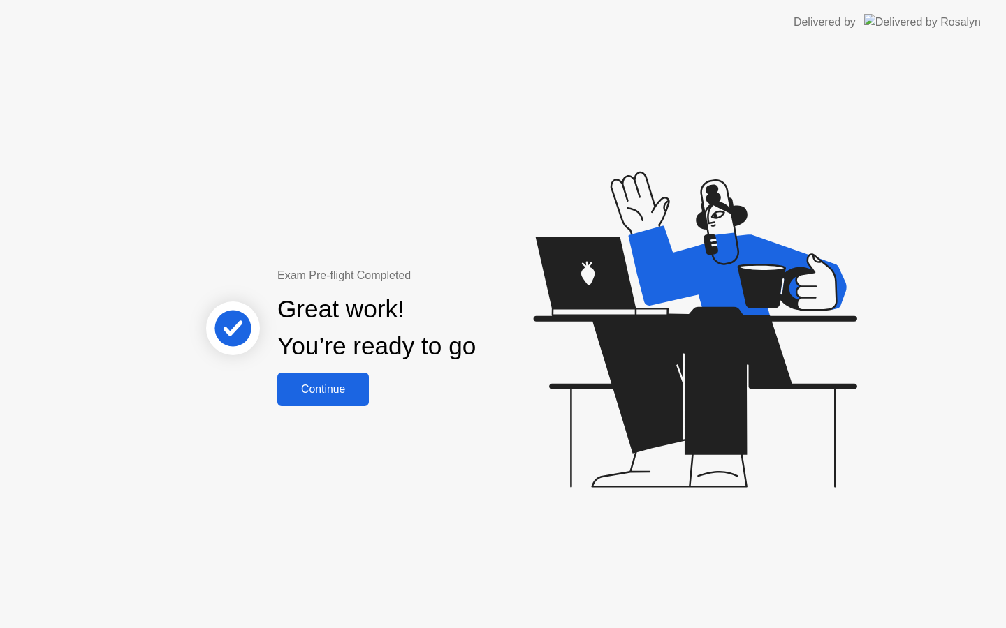 This screenshot has height=628, width=1006. What do you see at coordinates (922, 22) in the screenshot?
I see `img: Delivered by Rosalyn` at bounding box center [922, 22].